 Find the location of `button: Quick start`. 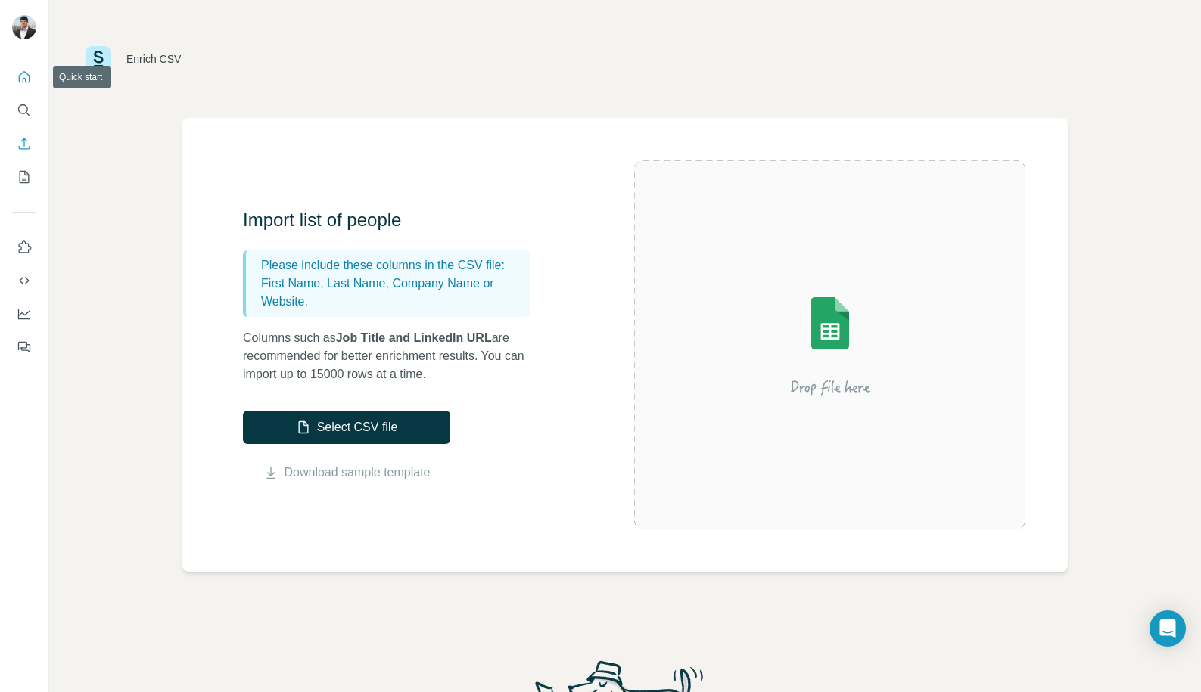

button: Quick start is located at coordinates (24, 77).